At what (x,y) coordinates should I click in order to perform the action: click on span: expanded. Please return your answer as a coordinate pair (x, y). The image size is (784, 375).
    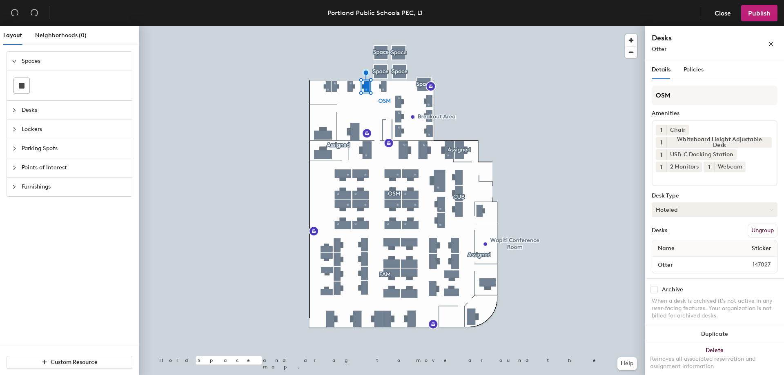
    Looking at the image, I should click on (14, 61).